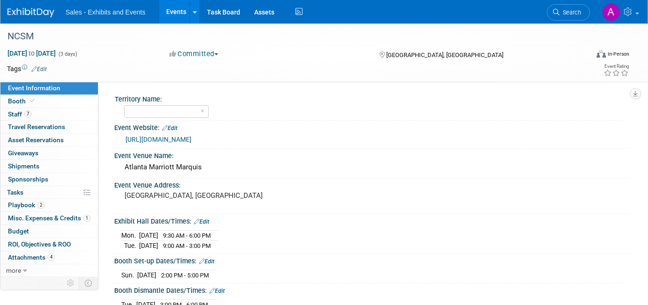 The width and height of the screenshot is (648, 305). What do you see at coordinates (187, 236) in the screenshot?
I see `span: 9:30 AM - 6:00 PM` at bounding box center [187, 236].